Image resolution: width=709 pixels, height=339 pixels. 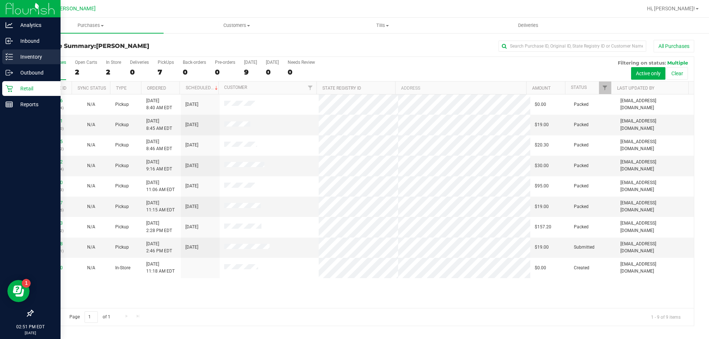 I want to click on div: 9, so click(x=250, y=72).